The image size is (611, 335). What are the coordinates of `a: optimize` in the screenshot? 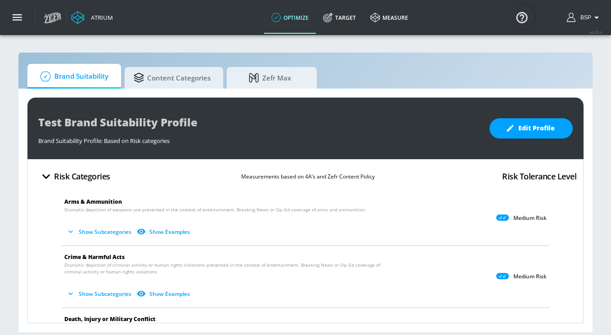 It's located at (290, 18).